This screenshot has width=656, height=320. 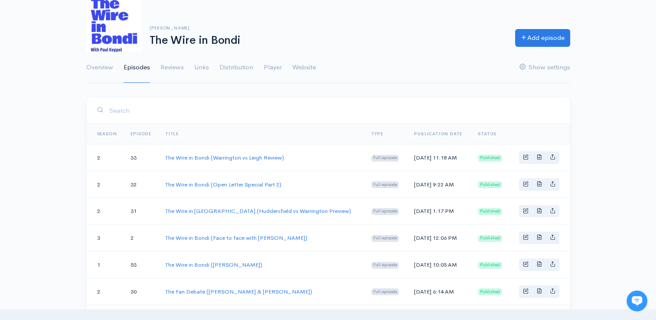 What do you see at coordinates (438, 134) in the screenshot?
I see `a: Publication date` at bounding box center [438, 134].